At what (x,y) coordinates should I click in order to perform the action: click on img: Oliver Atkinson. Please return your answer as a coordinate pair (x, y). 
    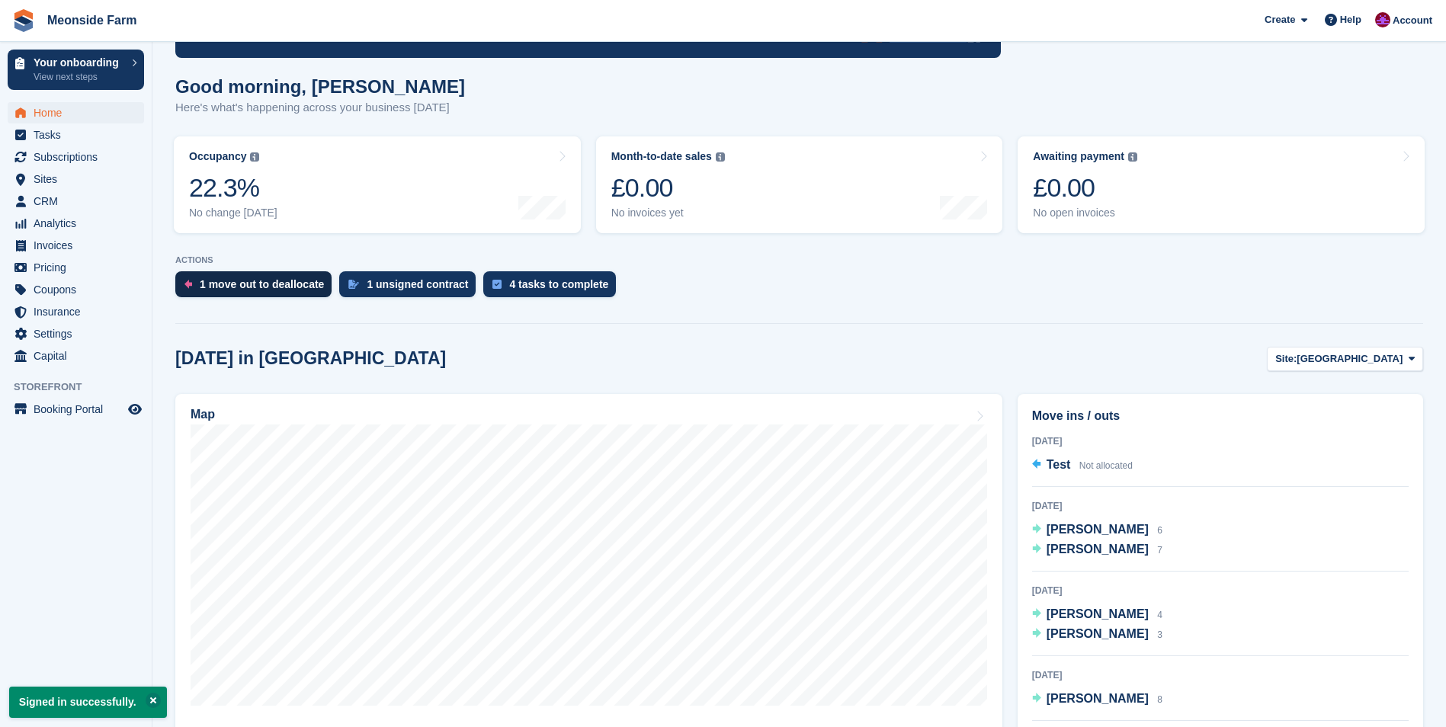
    Looking at the image, I should click on (1383, 20).